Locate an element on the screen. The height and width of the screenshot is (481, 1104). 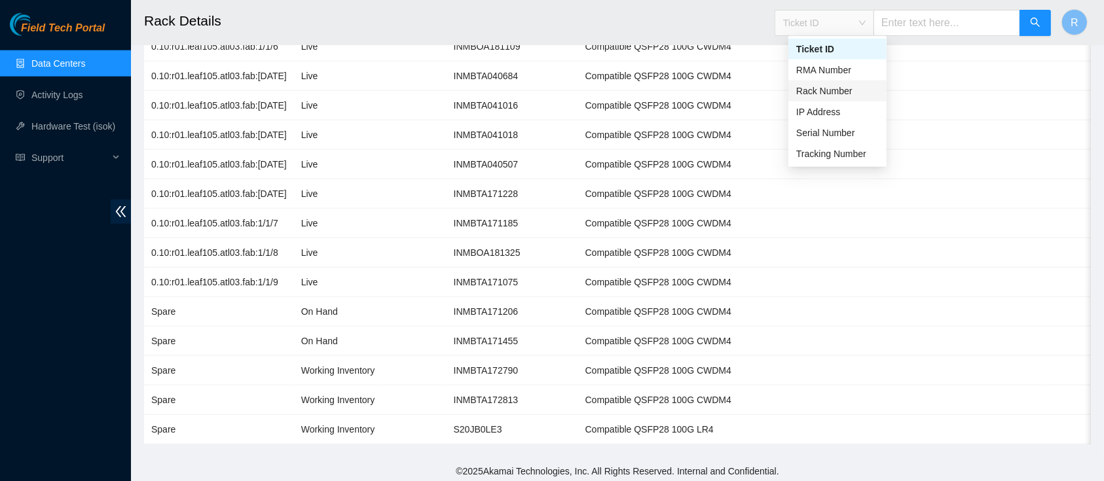
span: search is located at coordinates (1035, 23).